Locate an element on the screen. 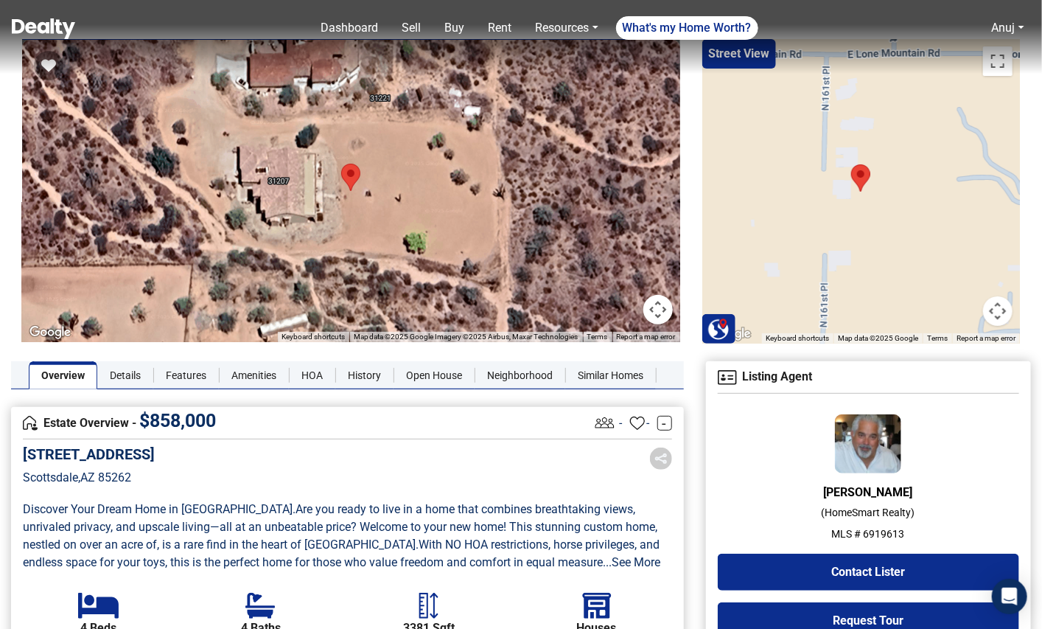 The height and width of the screenshot is (629, 1042). a: What's my Home Worth? is located at coordinates (687, 28).